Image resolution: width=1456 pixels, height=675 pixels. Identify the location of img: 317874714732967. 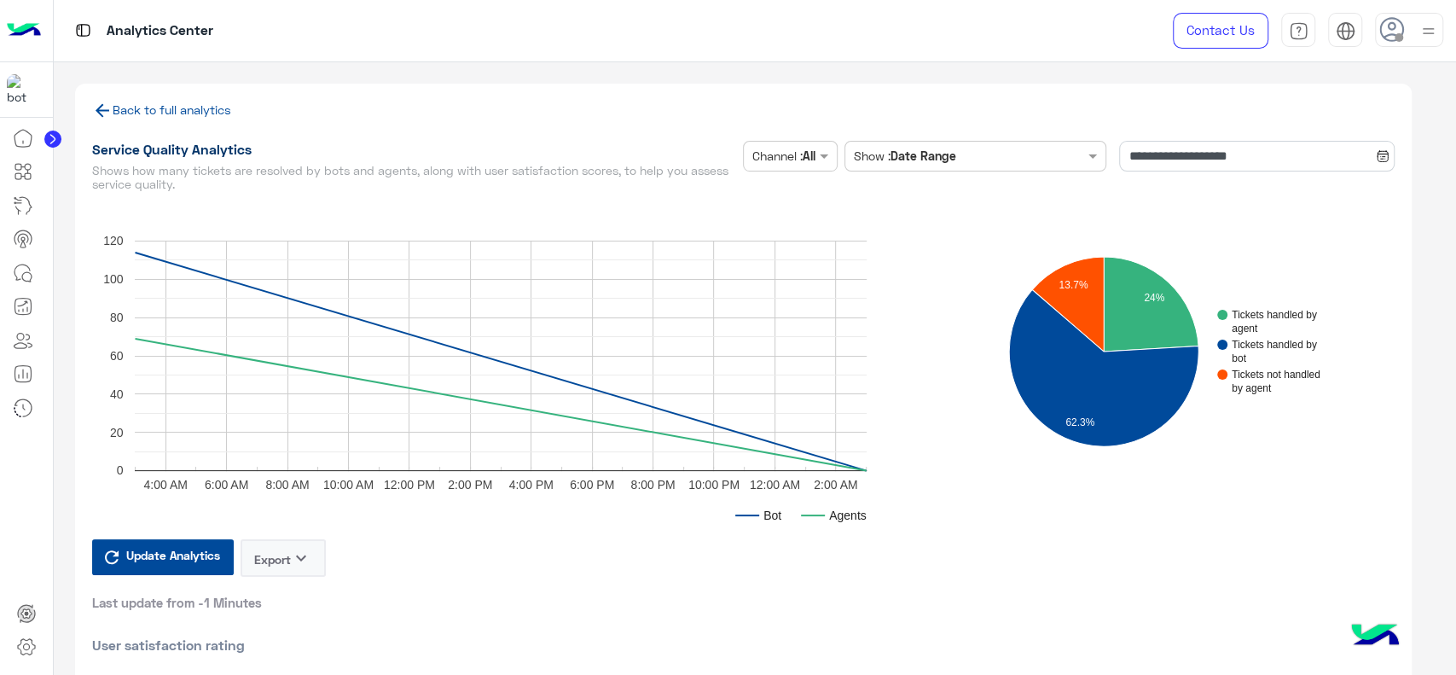
(22, 90).